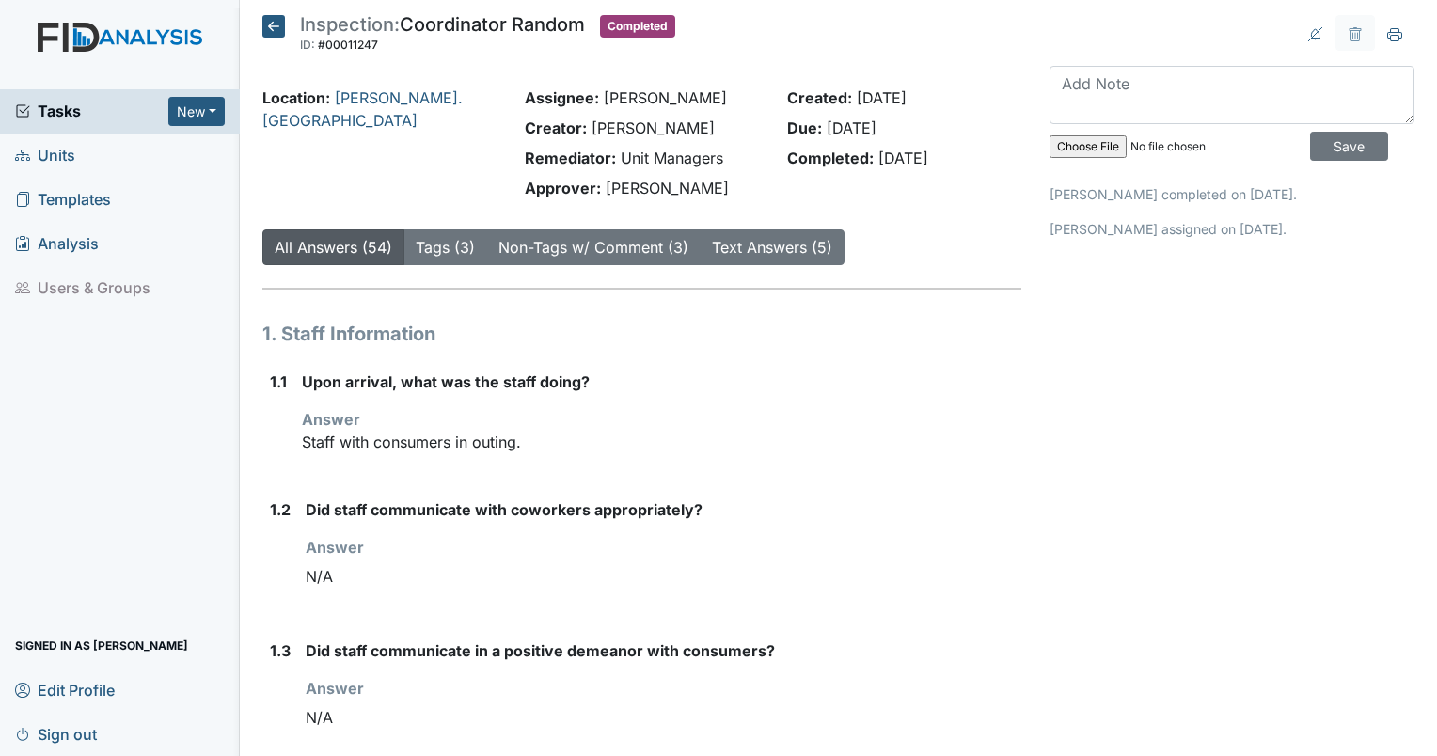 The height and width of the screenshot is (756, 1437). Describe the element at coordinates (671, 158) in the screenshot. I see `span: Unit Managers` at that location.